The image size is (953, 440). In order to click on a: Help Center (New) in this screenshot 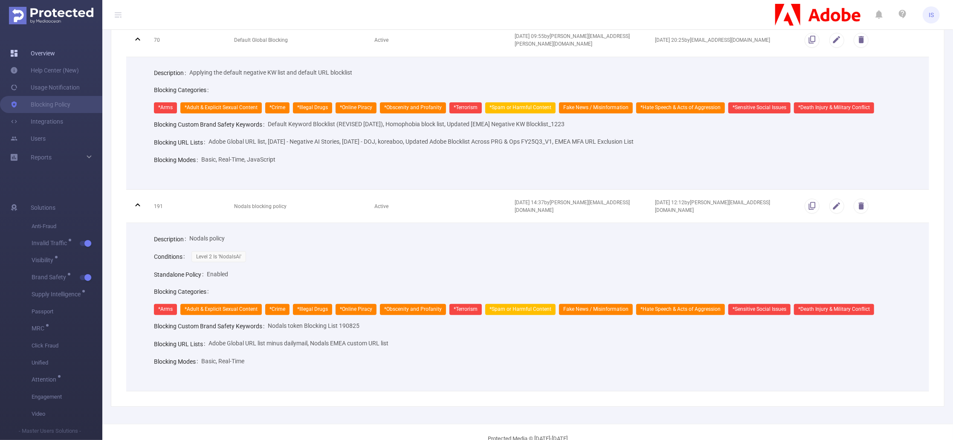, I will do `click(44, 70)`.